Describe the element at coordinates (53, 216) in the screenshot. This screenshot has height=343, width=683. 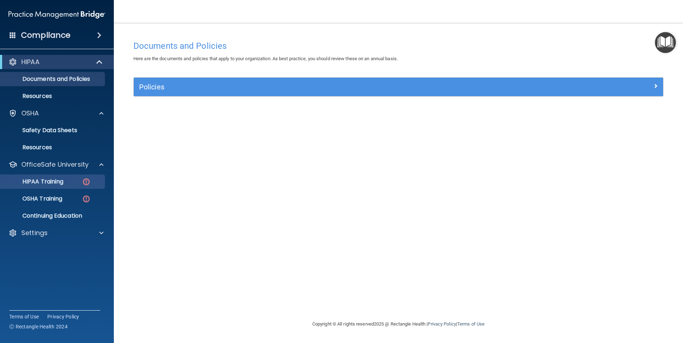
I see `p: Continuing Education` at that location.